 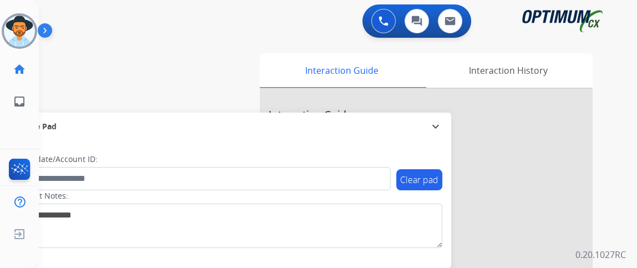 I want to click on mat-icon: home, so click(x=19, y=69).